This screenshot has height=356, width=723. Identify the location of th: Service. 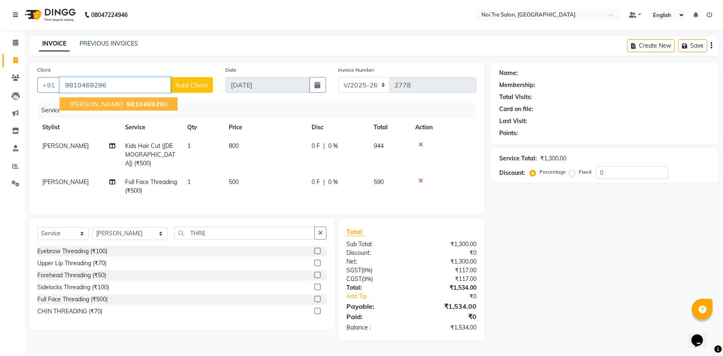
(151, 127).